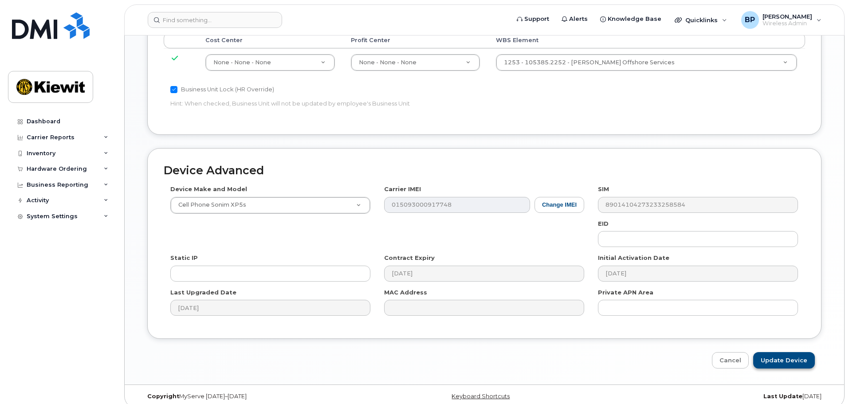 Image resolution: width=849 pixels, height=404 pixels. What do you see at coordinates (409, 258) in the screenshot?
I see `label: Contract Expiry` at bounding box center [409, 258].